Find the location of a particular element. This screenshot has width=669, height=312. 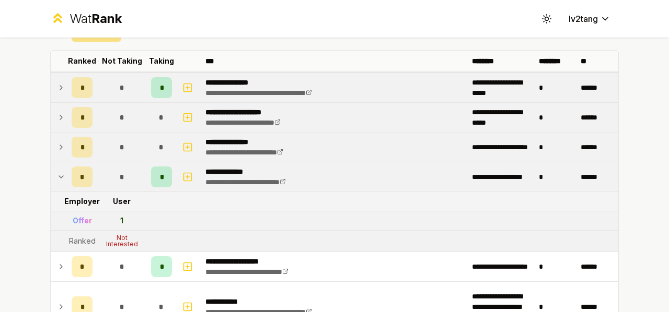

td: User is located at coordinates (122, 202).